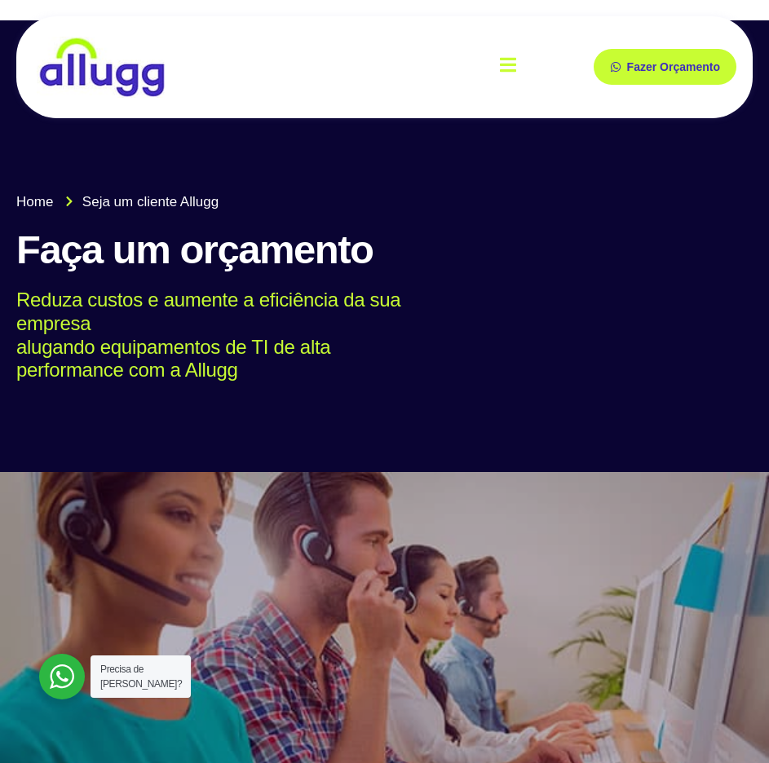 The height and width of the screenshot is (763, 769). I want to click on span: Fazer Orçamento, so click(673, 67).